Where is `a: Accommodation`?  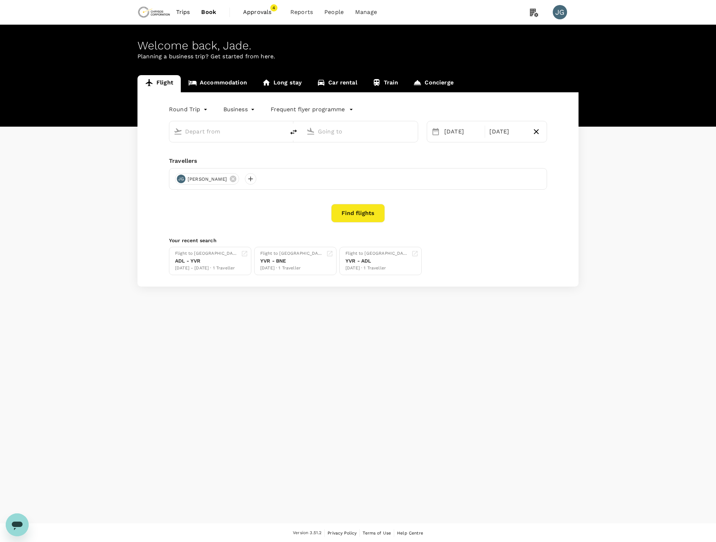
a: Accommodation is located at coordinates (218, 84).